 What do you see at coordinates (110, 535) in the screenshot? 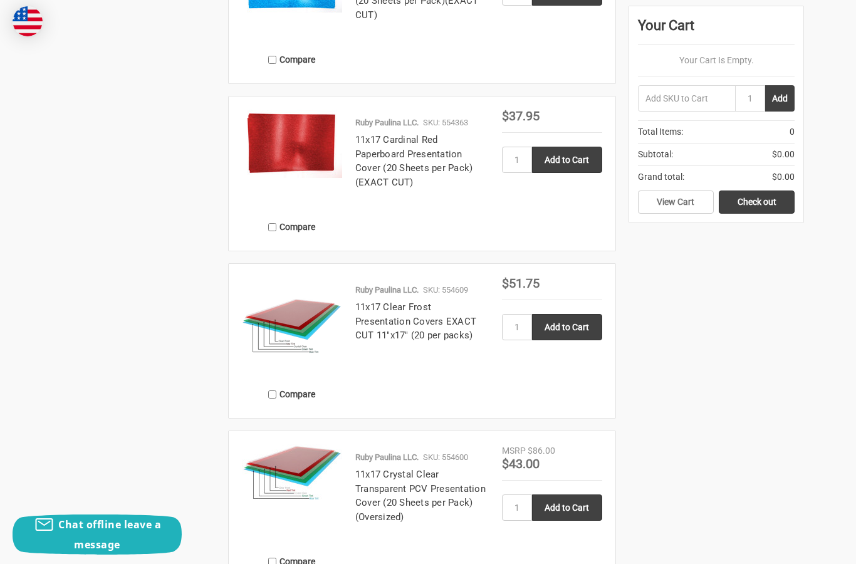
I see `span: Chat offline leave a message` at bounding box center [110, 535].